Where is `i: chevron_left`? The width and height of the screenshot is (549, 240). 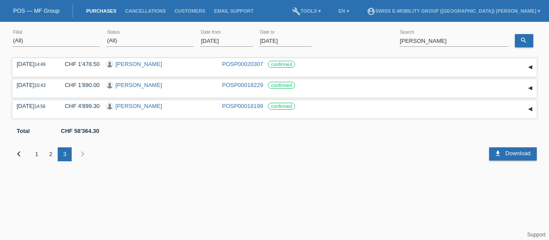 i: chevron_left is located at coordinates (19, 154).